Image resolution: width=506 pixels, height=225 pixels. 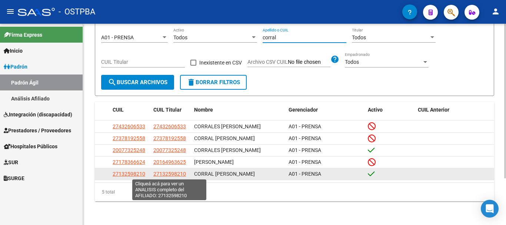 What do you see at coordinates (137, 82) in the screenshot?
I see `span: Buscar Archivos` at bounding box center [137, 82].